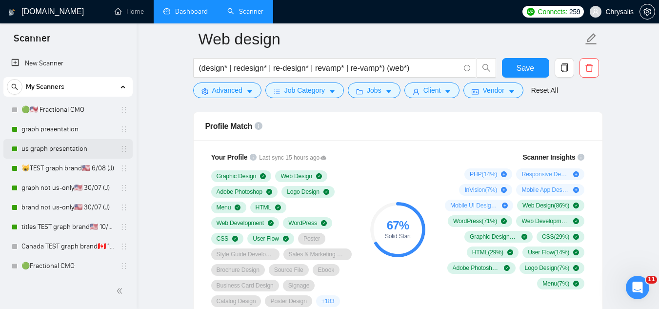  Describe the element at coordinates (277, 91) in the screenshot. I see `span: bars` at that location.